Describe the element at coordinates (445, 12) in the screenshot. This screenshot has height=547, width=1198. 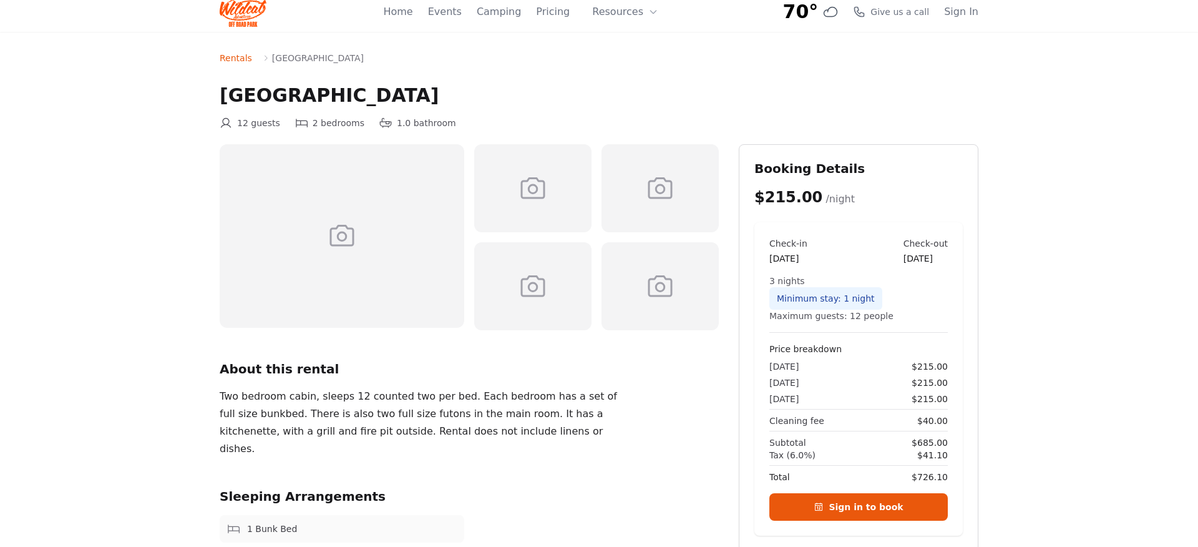
I see `a: Events` at that location.